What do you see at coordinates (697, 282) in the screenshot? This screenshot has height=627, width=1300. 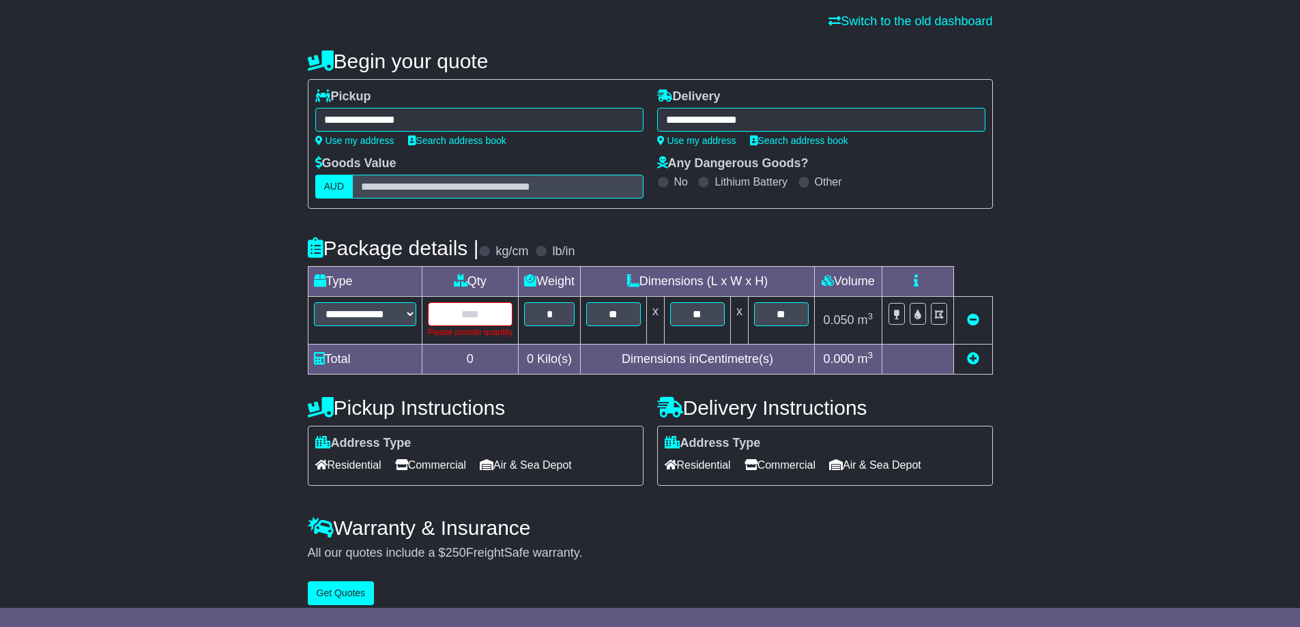 I see `td: Dimensions (L x W x H)` at bounding box center [697, 282].